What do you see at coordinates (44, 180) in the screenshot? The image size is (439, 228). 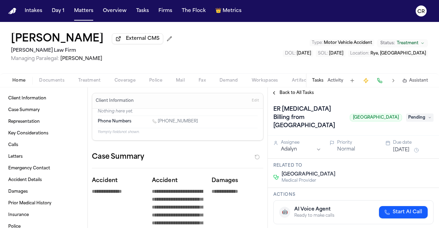 I see `a: Accident Details` at bounding box center [44, 180].